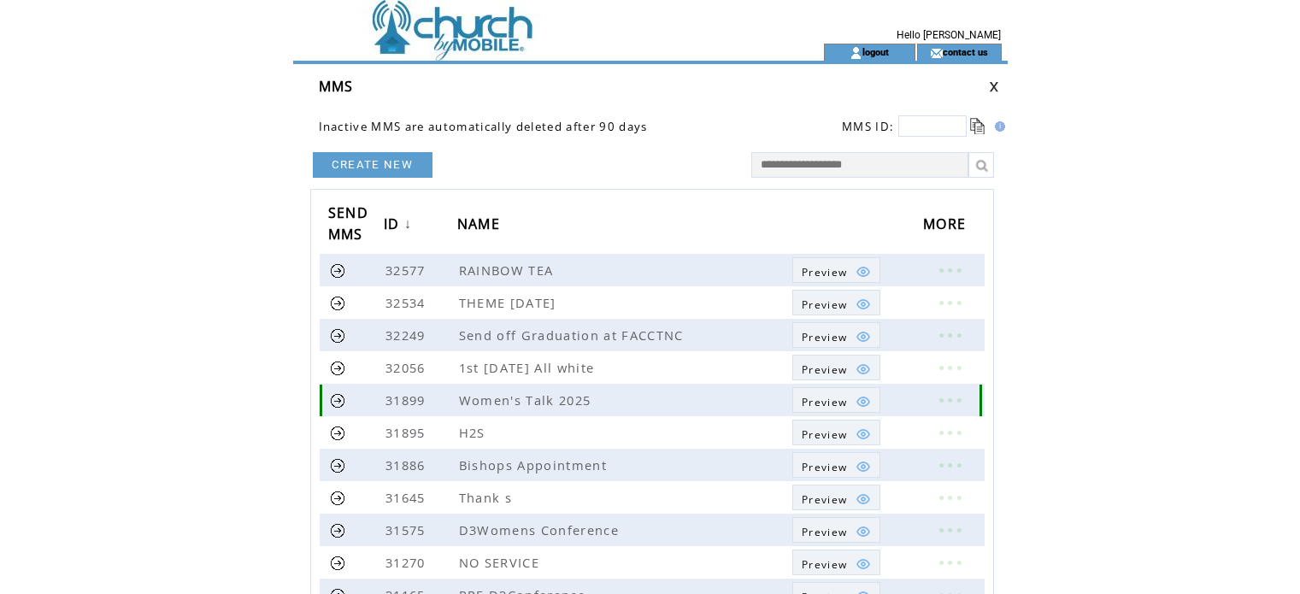 Image resolution: width=1300 pixels, height=594 pixels. Describe the element at coordinates (400, 225) in the screenshot. I see `a: ID↓` at that location.